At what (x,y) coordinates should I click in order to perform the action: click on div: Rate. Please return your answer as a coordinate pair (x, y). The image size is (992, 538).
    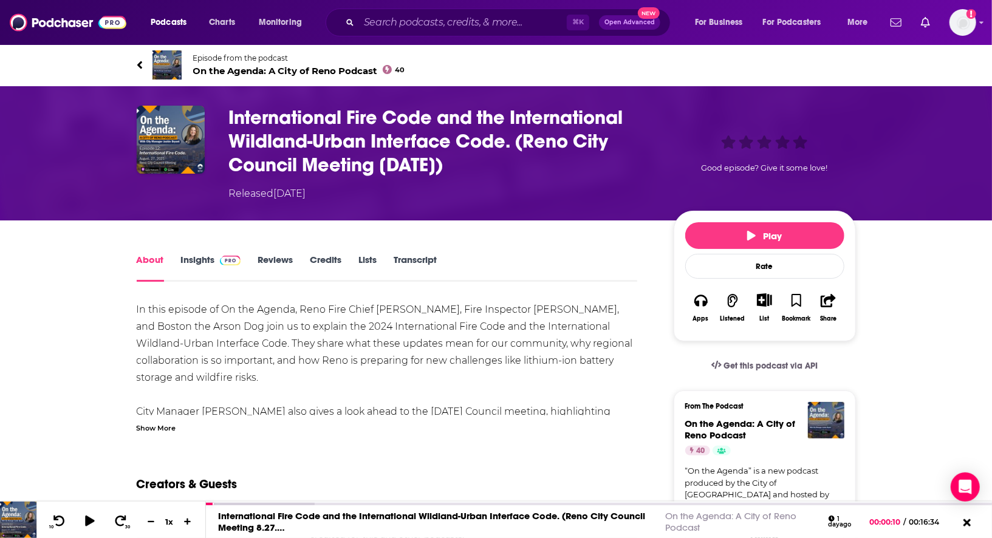
    Looking at the image, I should click on (765, 266).